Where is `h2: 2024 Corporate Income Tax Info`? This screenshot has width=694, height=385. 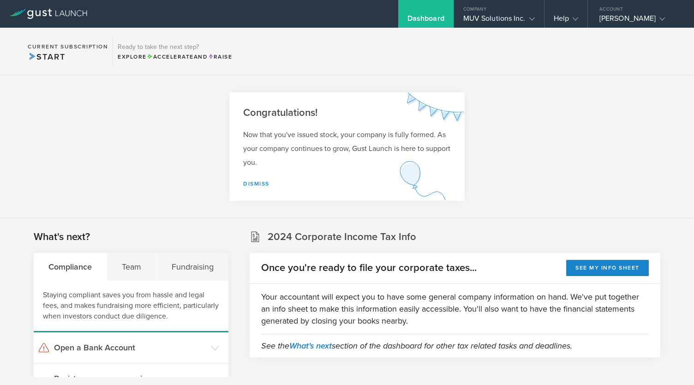 h2: 2024 Corporate Income Tax Info is located at coordinates (342, 237).